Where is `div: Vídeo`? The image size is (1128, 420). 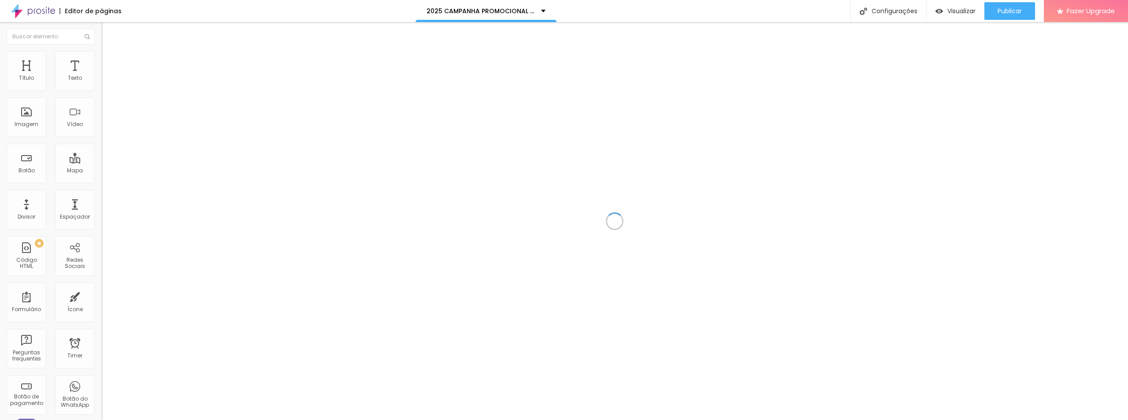 div: Vídeo is located at coordinates (75, 124).